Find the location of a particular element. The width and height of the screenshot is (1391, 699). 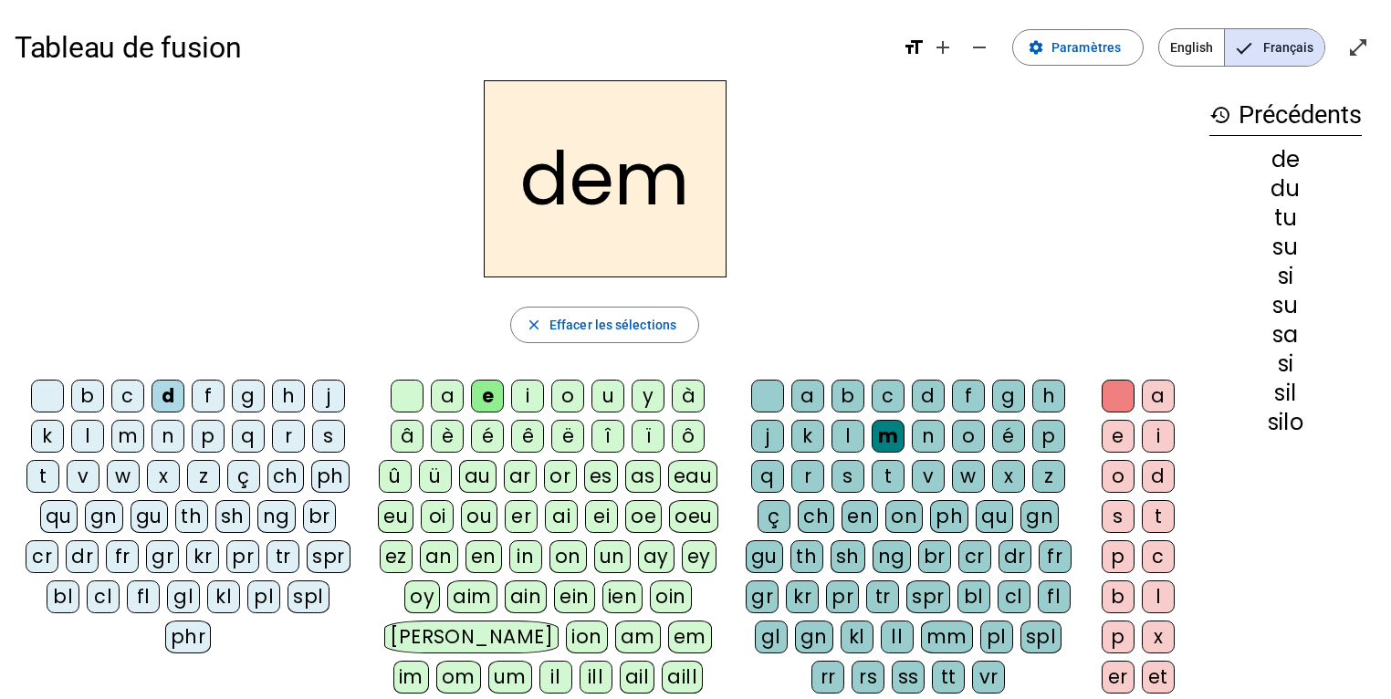

div: gr is located at coordinates (762, 597).